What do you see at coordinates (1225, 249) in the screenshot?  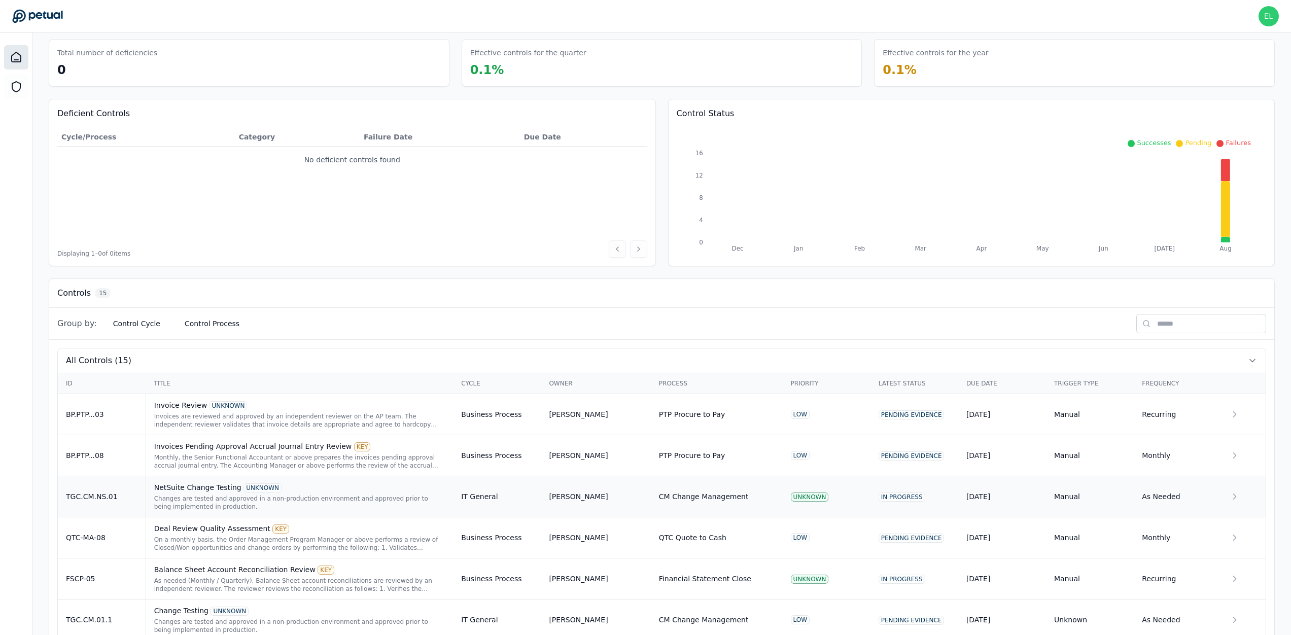 I see `tspan: Aug` at bounding box center [1225, 249].